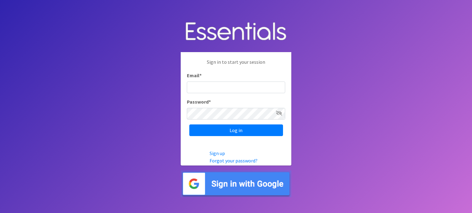  Describe the element at coordinates (233, 161) in the screenshot. I see `a: Forgot your password?` at that location.